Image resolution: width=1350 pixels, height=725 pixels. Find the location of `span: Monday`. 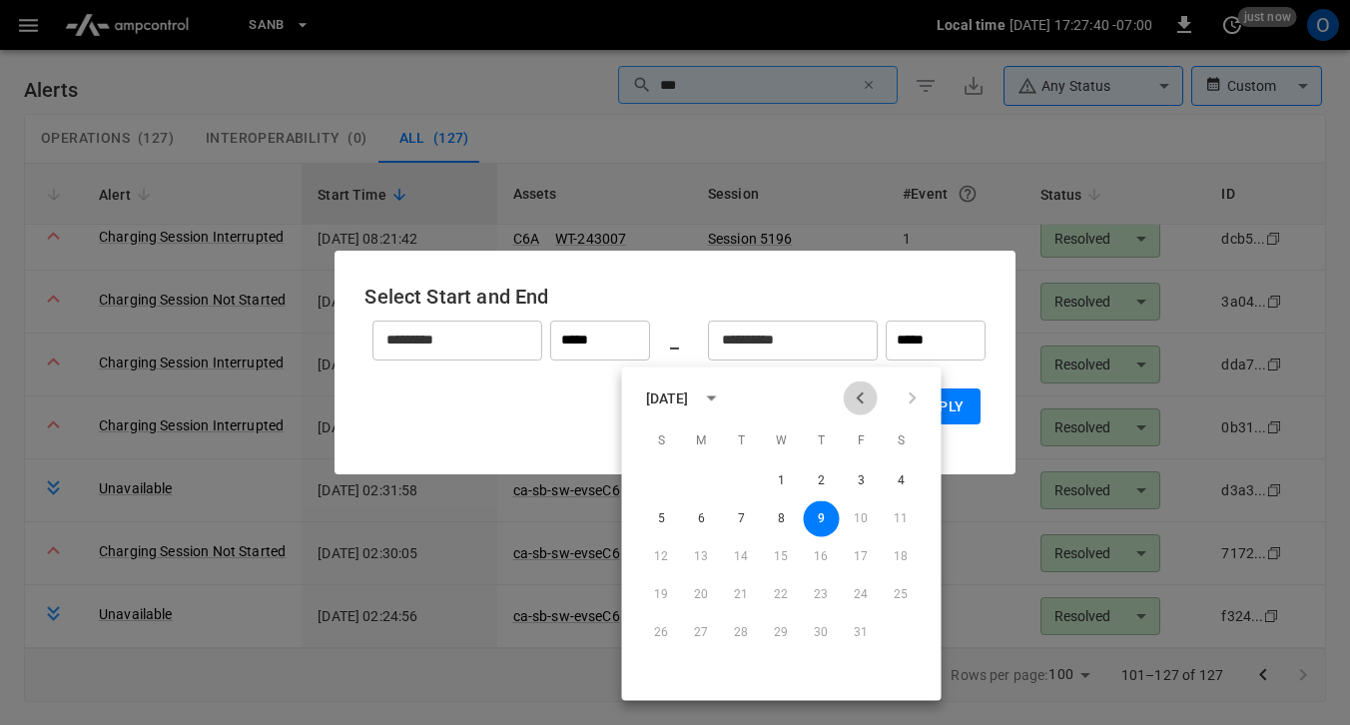

span: Monday is located at coordinates (702, 441).